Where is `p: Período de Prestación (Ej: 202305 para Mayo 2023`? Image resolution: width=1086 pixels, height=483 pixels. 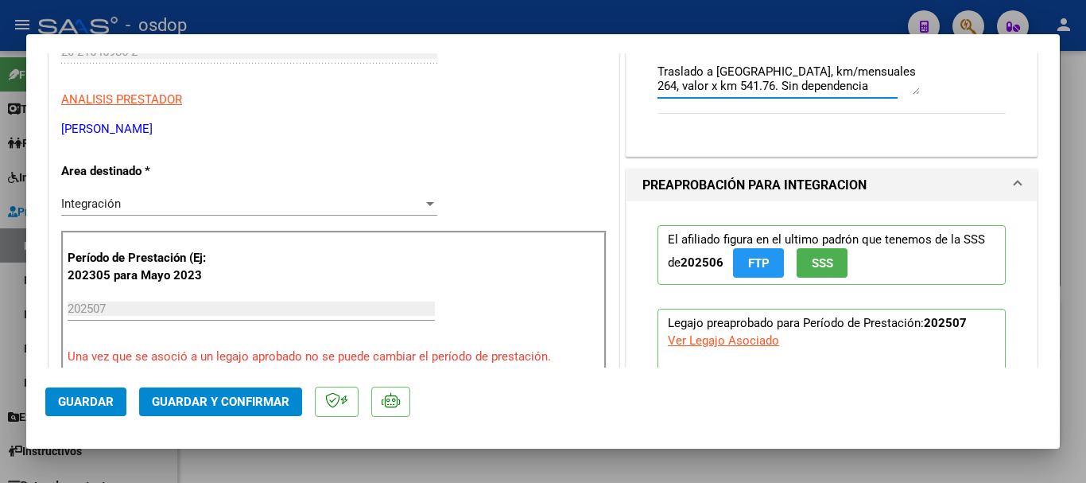
p: Período de Prestación (Ej: 202305 para Mayo 2023 is located at coordinates (147, 266).